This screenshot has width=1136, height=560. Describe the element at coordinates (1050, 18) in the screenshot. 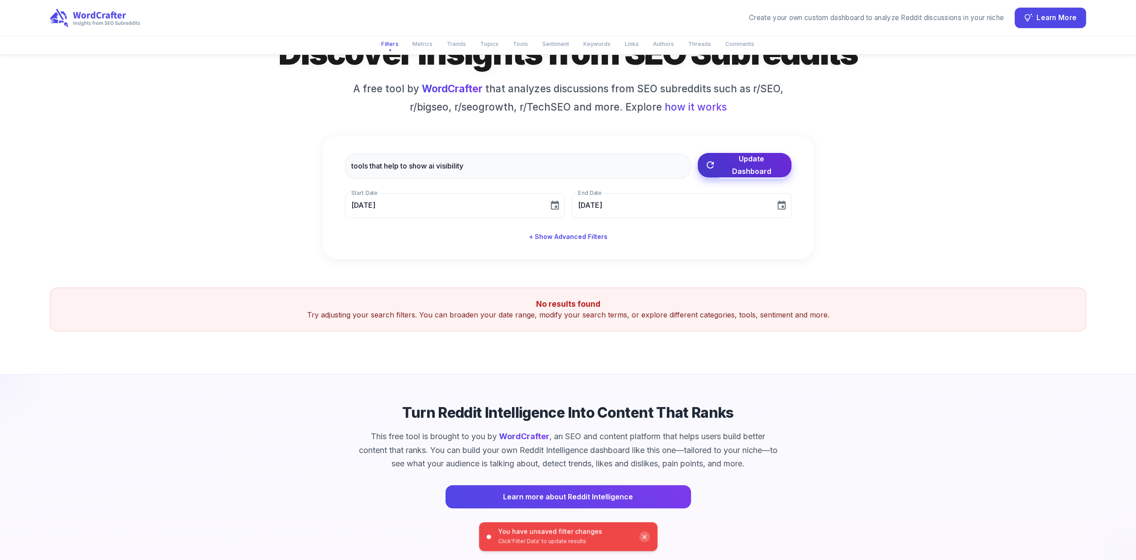

I see `button: Learn More` at that location.